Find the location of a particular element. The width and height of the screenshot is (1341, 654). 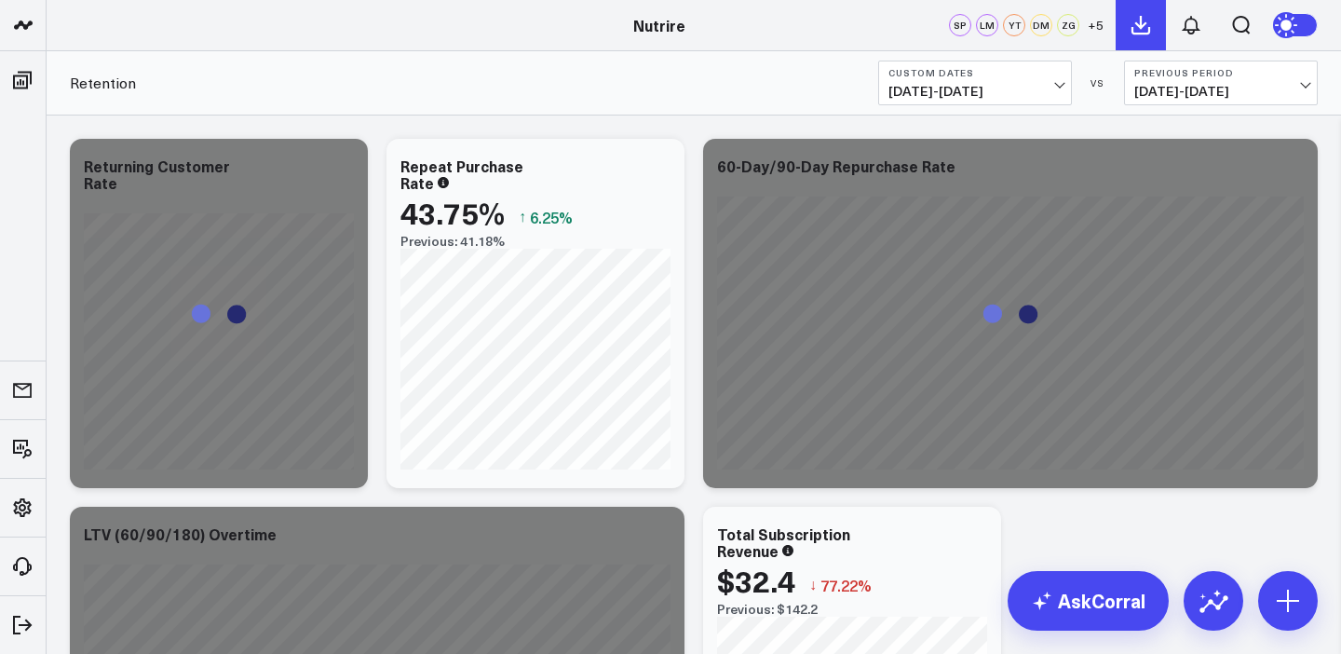

div: 60-Day/90-Day Repurchase Rate is located at coordinates (836, 166).